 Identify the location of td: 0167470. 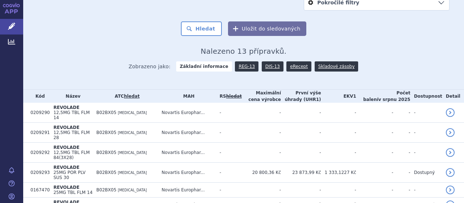
(38, 189).